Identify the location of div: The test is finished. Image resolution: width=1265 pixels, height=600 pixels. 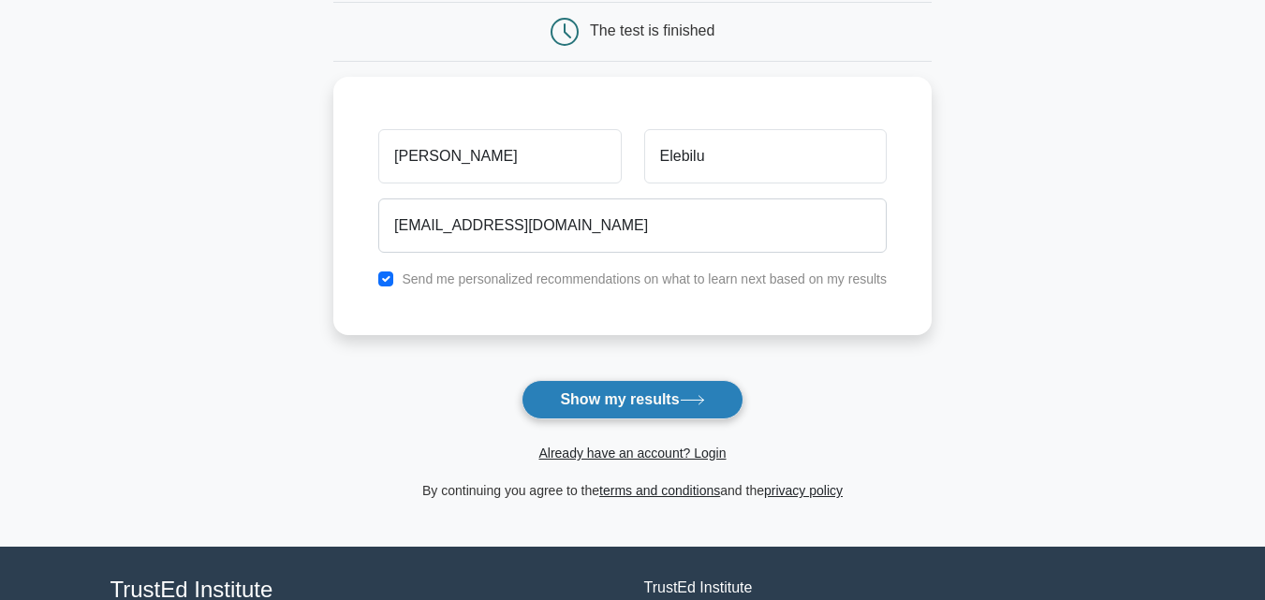
(652, 30).